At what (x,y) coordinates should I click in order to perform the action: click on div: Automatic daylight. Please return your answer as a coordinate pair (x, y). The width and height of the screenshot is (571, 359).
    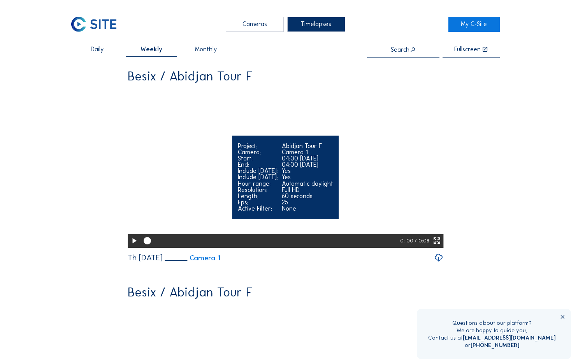
    Looking at the image, I should click on (307, 184).